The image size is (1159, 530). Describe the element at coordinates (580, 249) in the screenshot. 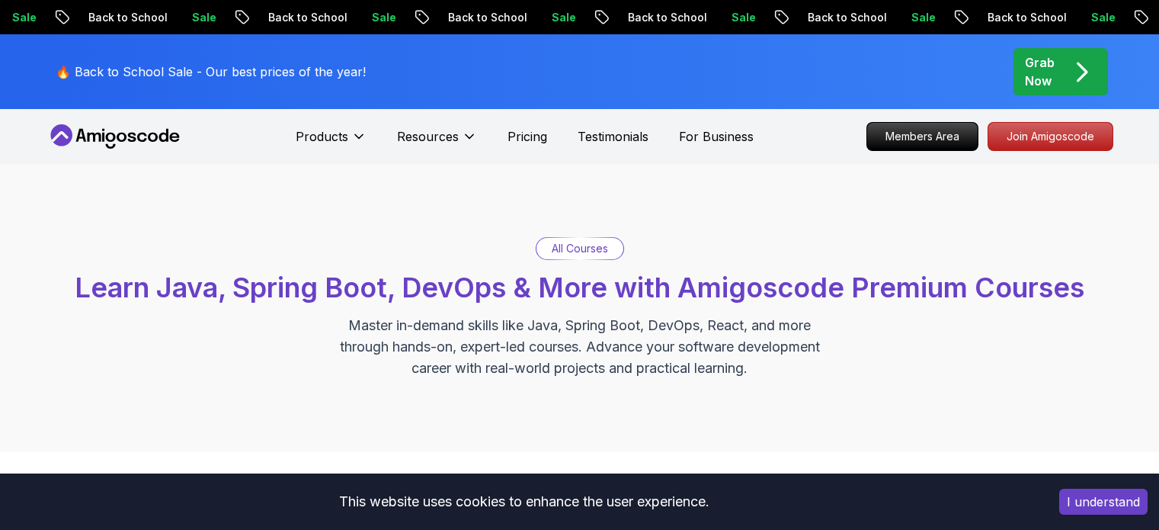

I see `p: All Courses` at that location.